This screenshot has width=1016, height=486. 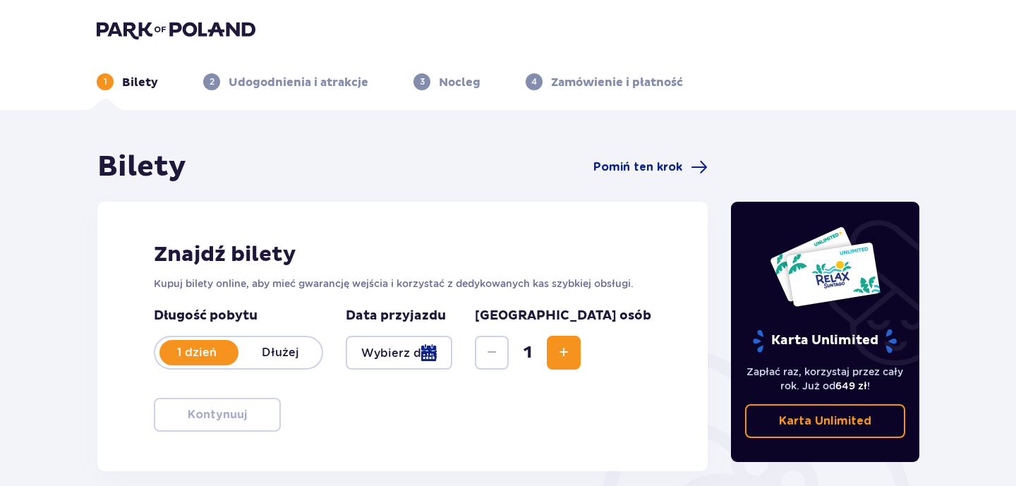 What do you see at coordinates (239, 316) in the screenshot?
I see `p: Długość pobytu` at bounding box center [239, 316].